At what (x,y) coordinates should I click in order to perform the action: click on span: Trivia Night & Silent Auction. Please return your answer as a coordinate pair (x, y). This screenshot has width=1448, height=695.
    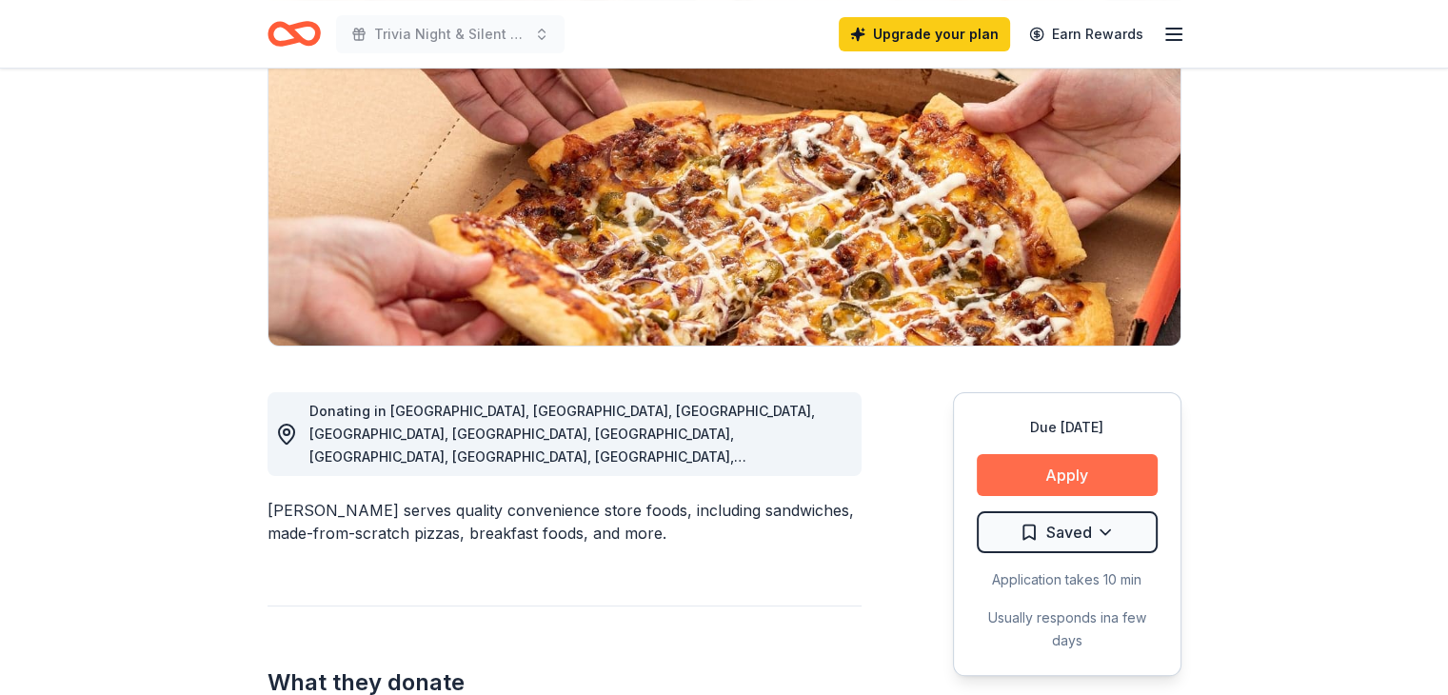
    Looking at the image, I should click on (450, 34).